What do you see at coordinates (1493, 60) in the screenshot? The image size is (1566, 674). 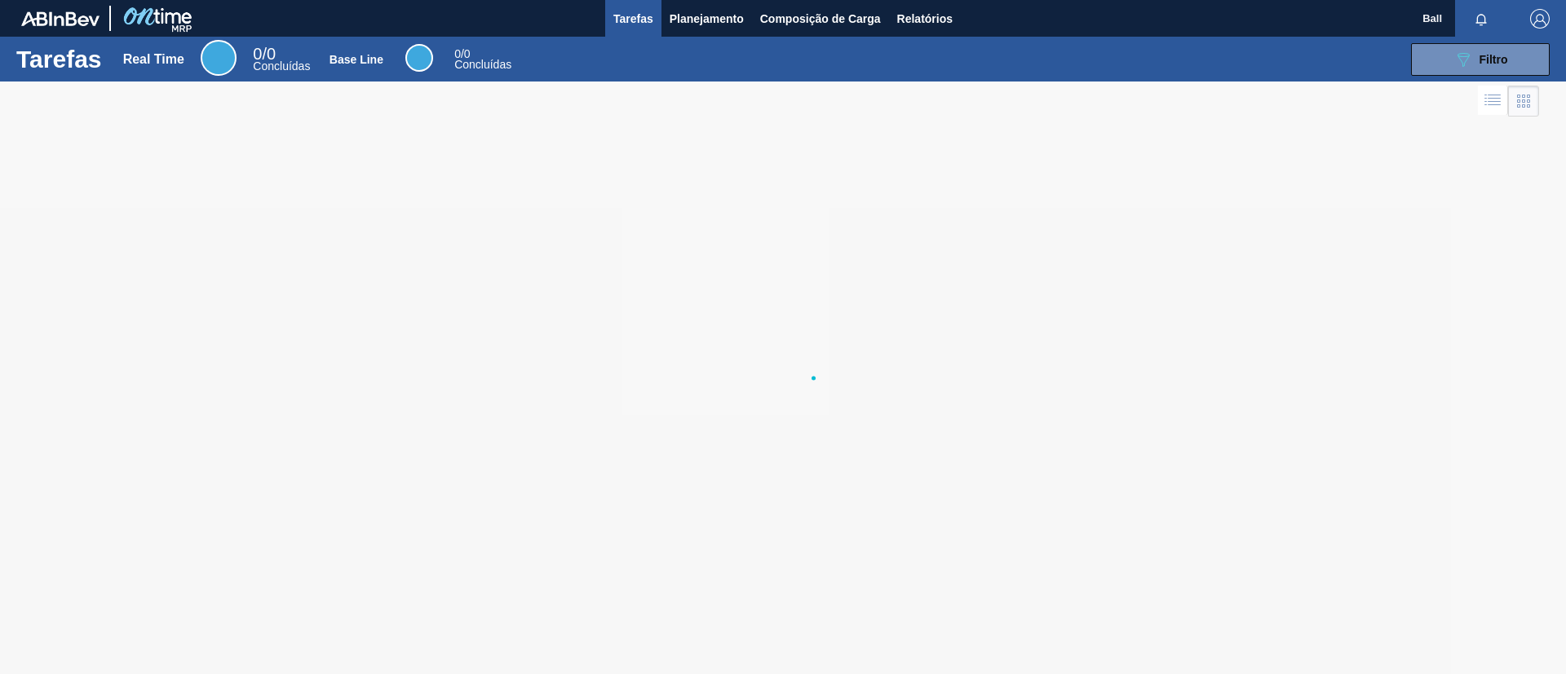 I see `span: Filtro` at bounding box center [1493, 60].